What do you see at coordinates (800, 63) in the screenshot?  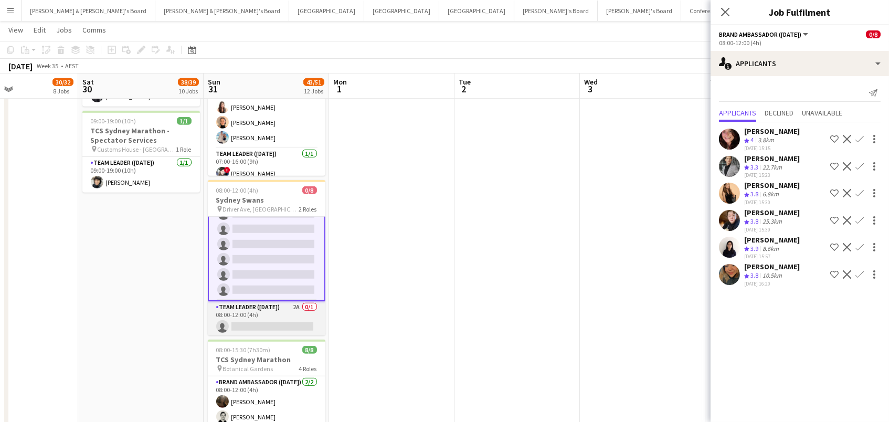 I see `div: Applicants` at bounding box center [800, 63].